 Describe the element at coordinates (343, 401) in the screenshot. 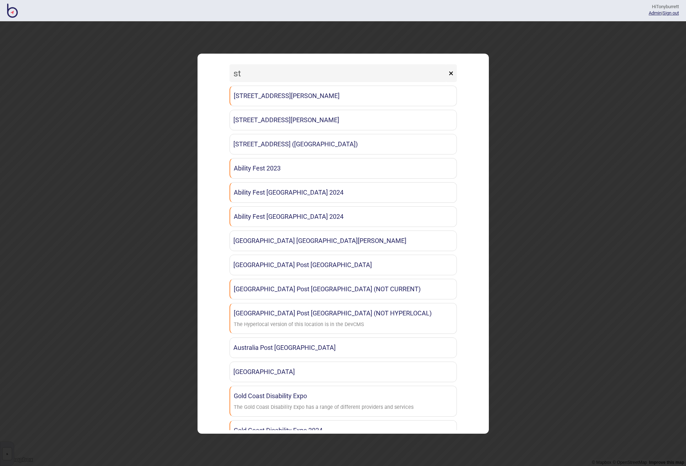

I see `a: Gold Coast Disability ExpoThe Gold Coast Disability Expo has a range of different providers and s...` at that location.